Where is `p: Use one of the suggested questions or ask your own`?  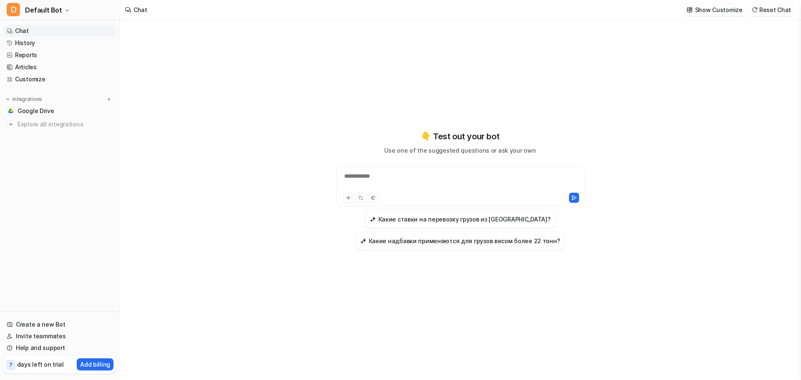 p: Use one of the suggested questions or ask your own is located at coordinates (460, 150).